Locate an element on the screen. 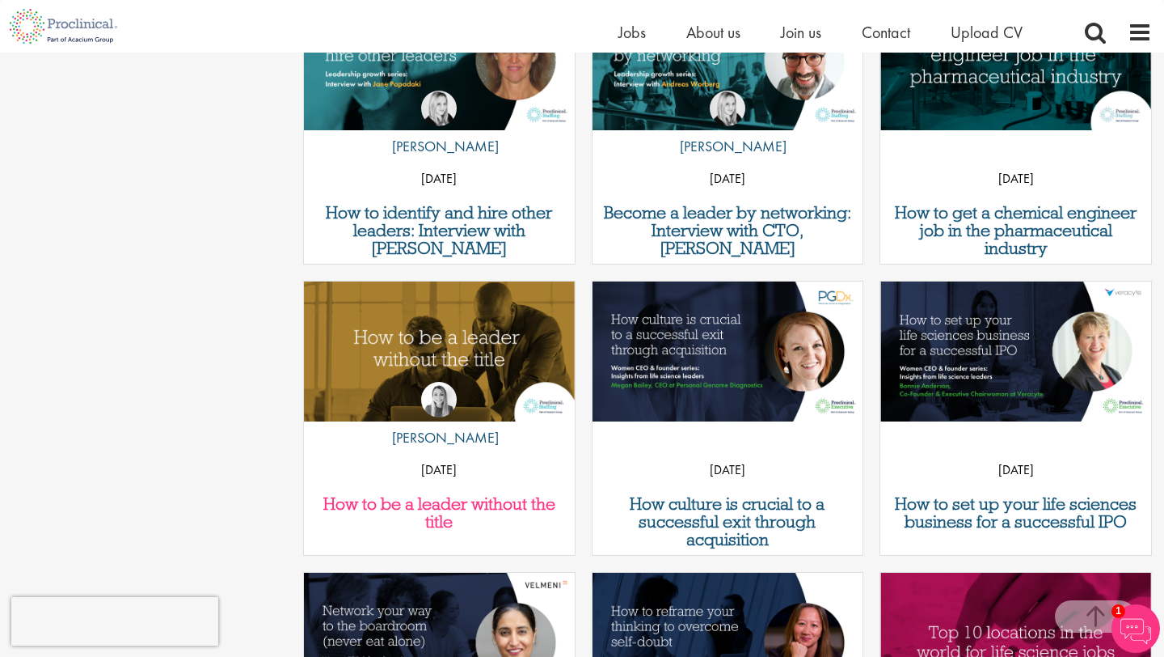 This screenshot has width=1164, height=657. img: Chatbot is located at coordinates (1136, 628).